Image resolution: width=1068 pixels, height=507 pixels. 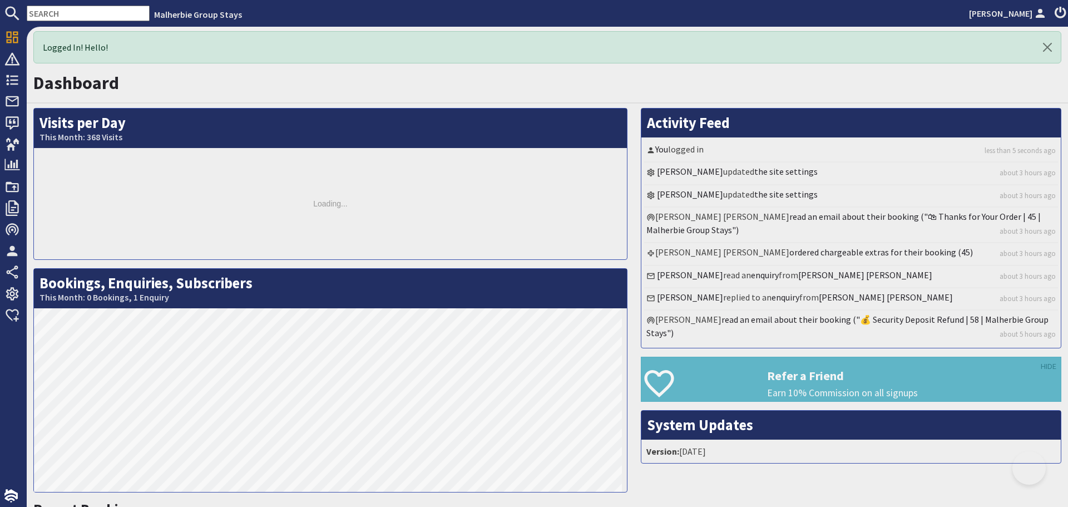 What do you see at coordinates (198, 14) in the screenshot?
I see `a: Malherbie Group Stays` at bounding box center [198, 14].